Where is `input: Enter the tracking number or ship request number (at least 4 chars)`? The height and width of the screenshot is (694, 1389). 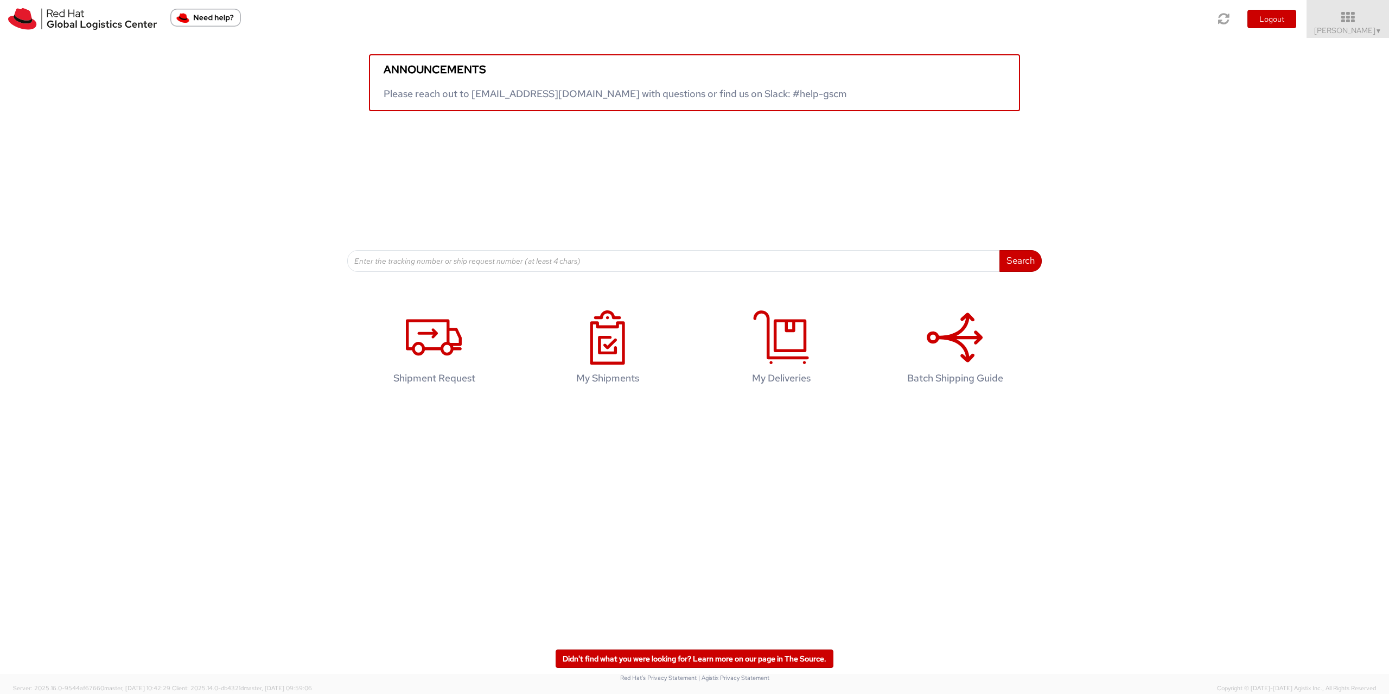
input: Enter the tracking number or ship request number (at least 4 chars) is located at coordinates (673, 261).